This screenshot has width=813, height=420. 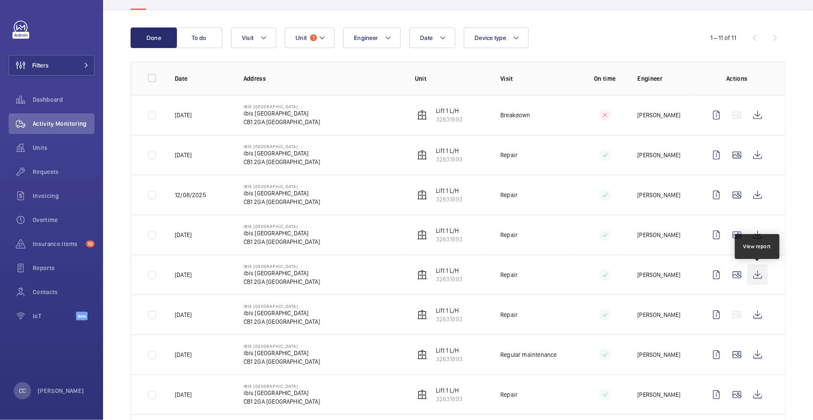 What do you see at coordinates (64, 292) in the screenshot?
I see `span: Contacts` at bounding box center [64, 292].